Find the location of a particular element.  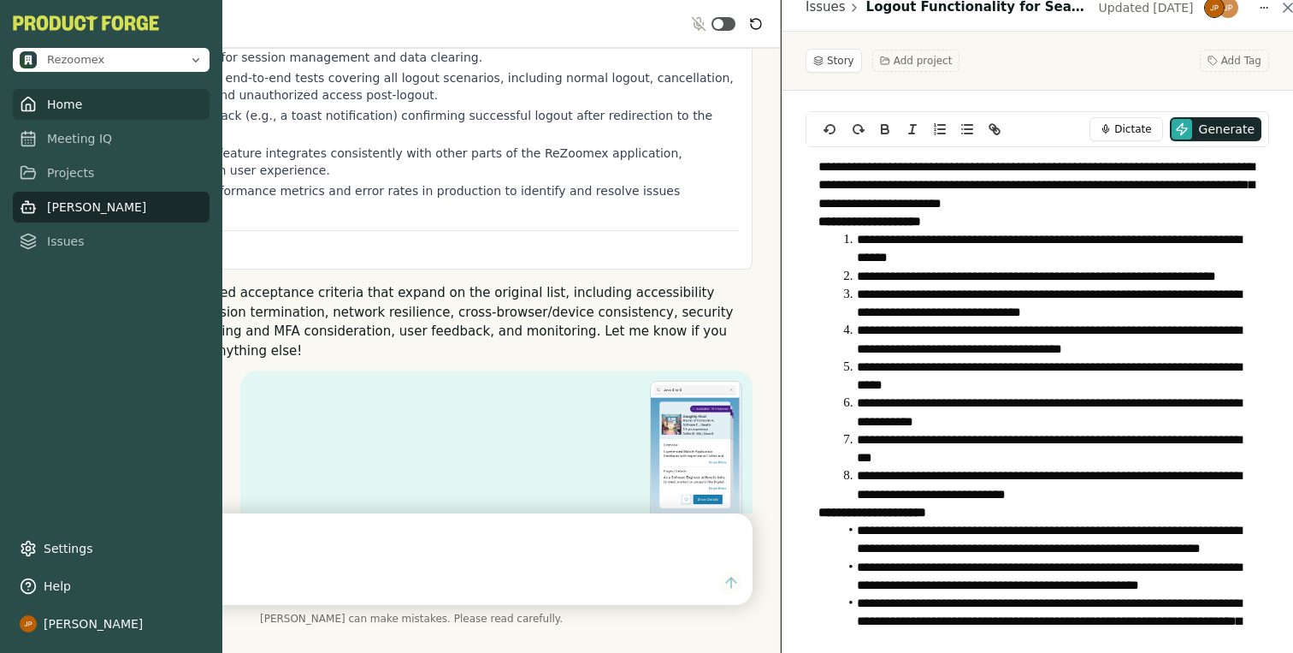

span: Rezoomex is located at coordinates (75, 60).